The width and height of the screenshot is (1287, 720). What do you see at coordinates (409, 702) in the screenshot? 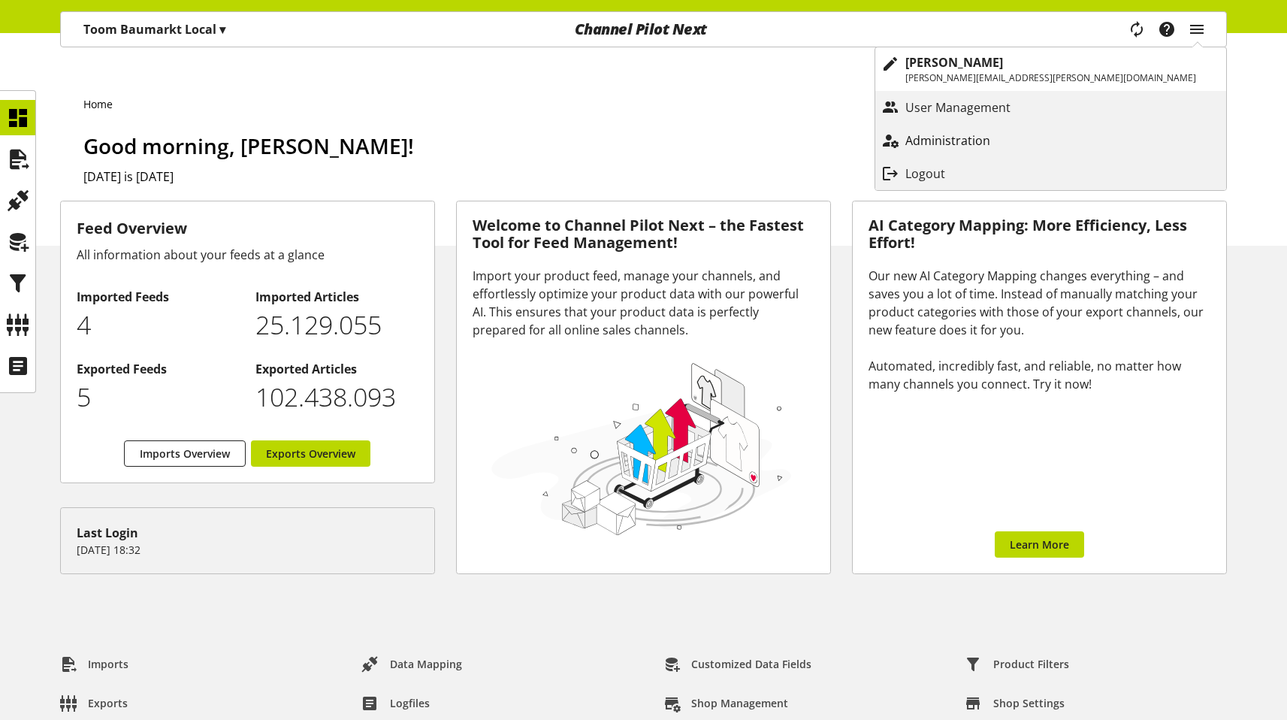
I see `span: Logfiles` at bounding box center [409, 702].